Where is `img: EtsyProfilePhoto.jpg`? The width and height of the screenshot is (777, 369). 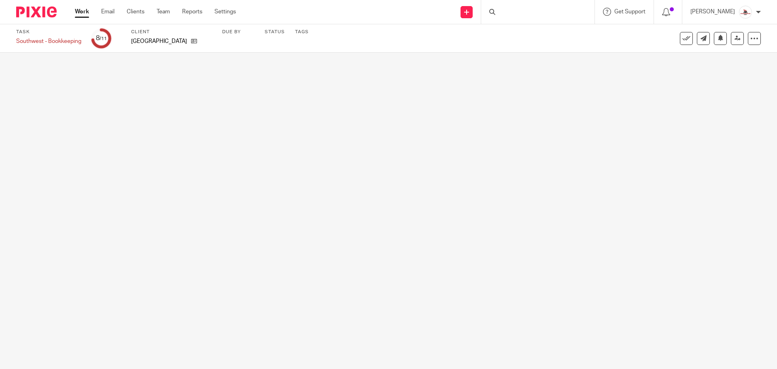 img: EtsyProfilePhoto.jpg is located at coordinates (746, 12).